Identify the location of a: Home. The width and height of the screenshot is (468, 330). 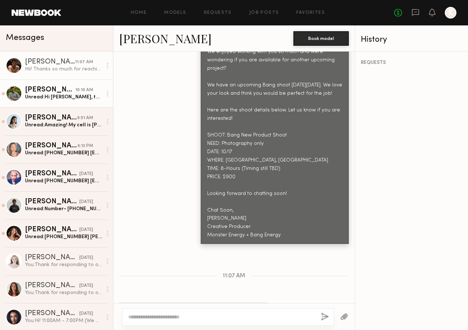
(139, 13).